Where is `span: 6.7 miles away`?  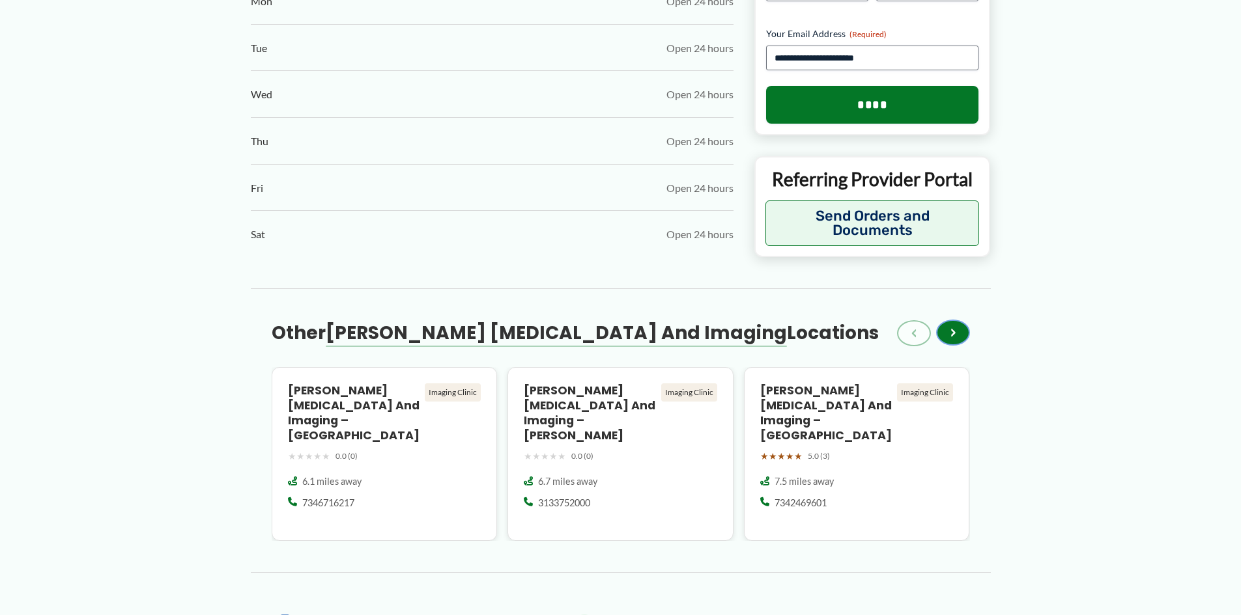 span: 6.7 miles away is located at coordinates (567, 482).